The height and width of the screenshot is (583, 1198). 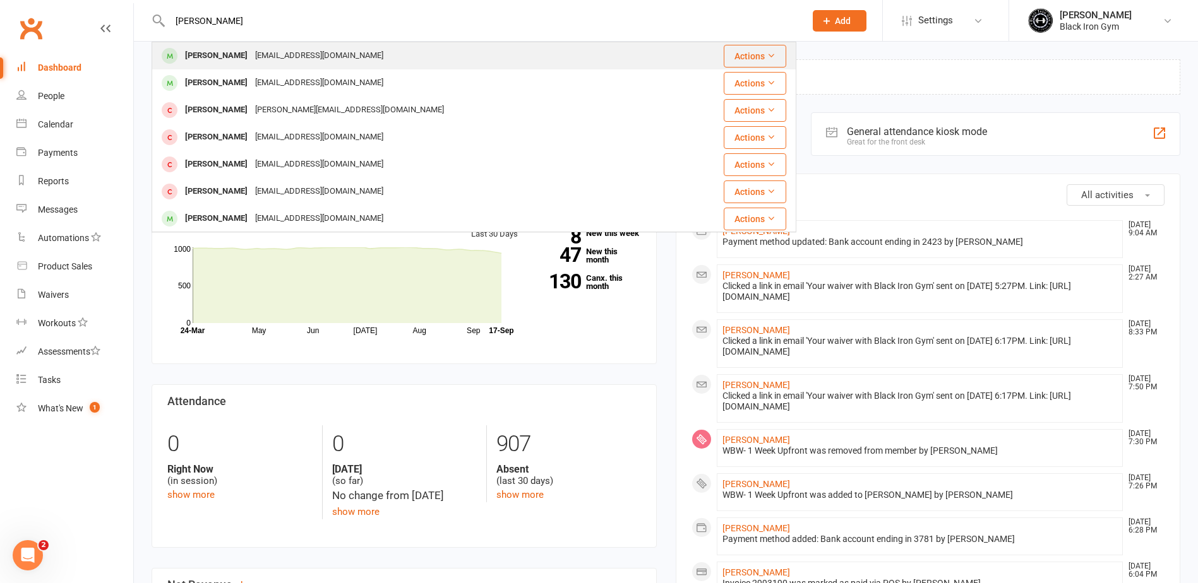 What do you see at coordinates (74, 266) in the screenshot?
I see `a: Product Sales` at bounding box center [74, 266].